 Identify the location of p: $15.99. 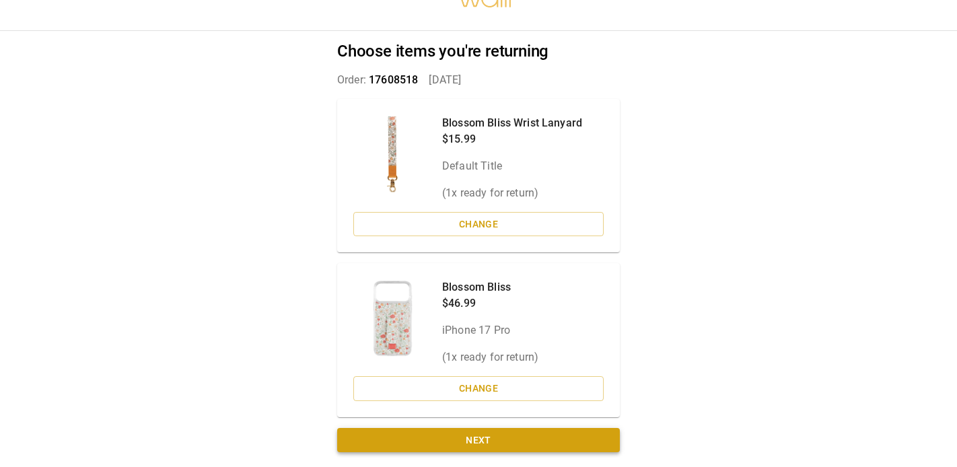
(512, 139).